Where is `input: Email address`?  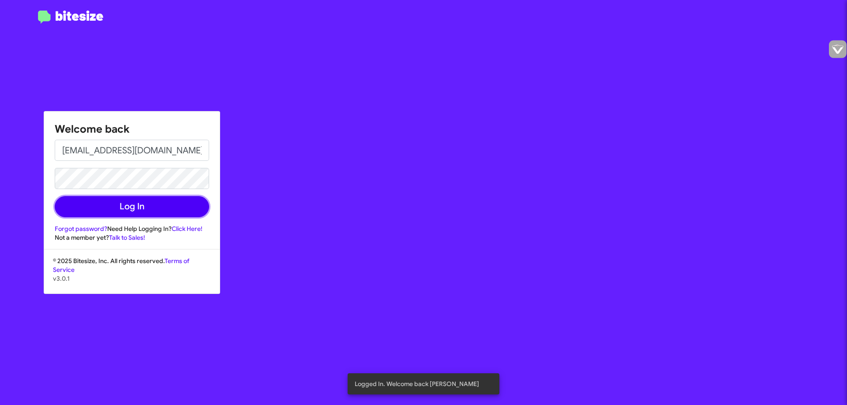 input: Email address is located at coordinates (132, 150).